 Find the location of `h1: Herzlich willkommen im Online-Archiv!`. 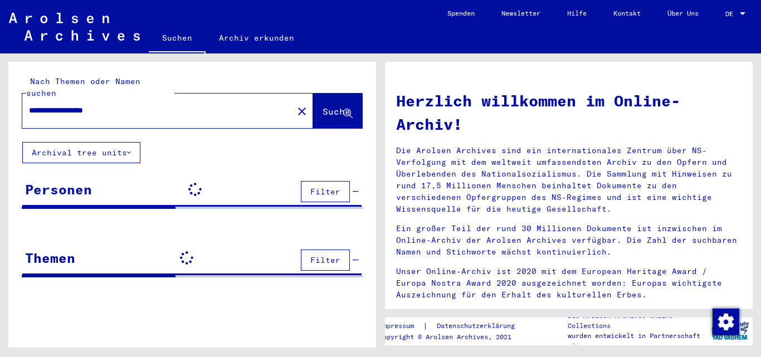

h1: Herzlich willkommen im Online-Archiv! is located at coordinates (569, 113).